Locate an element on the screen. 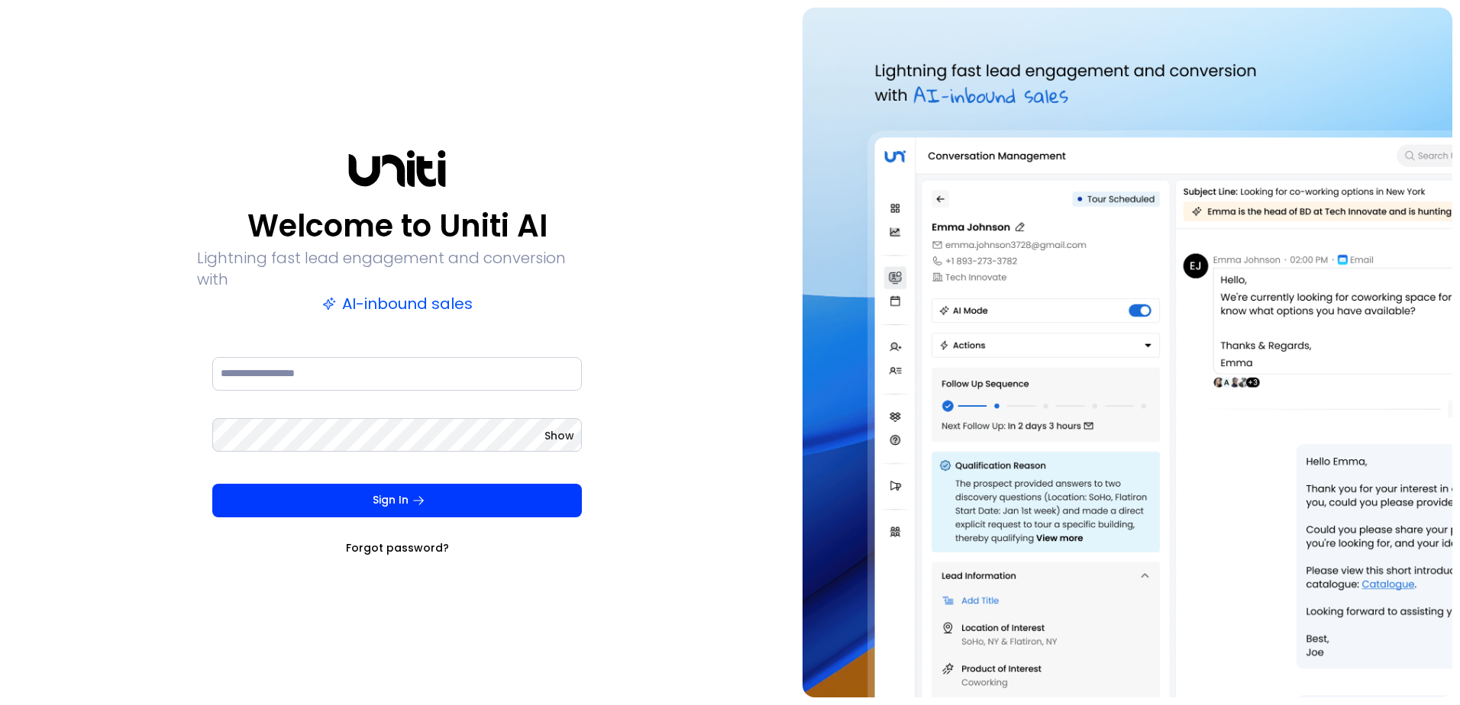 This screenshot has width=1460, height=705. button: Sign In is located at coordinates (397, 501).